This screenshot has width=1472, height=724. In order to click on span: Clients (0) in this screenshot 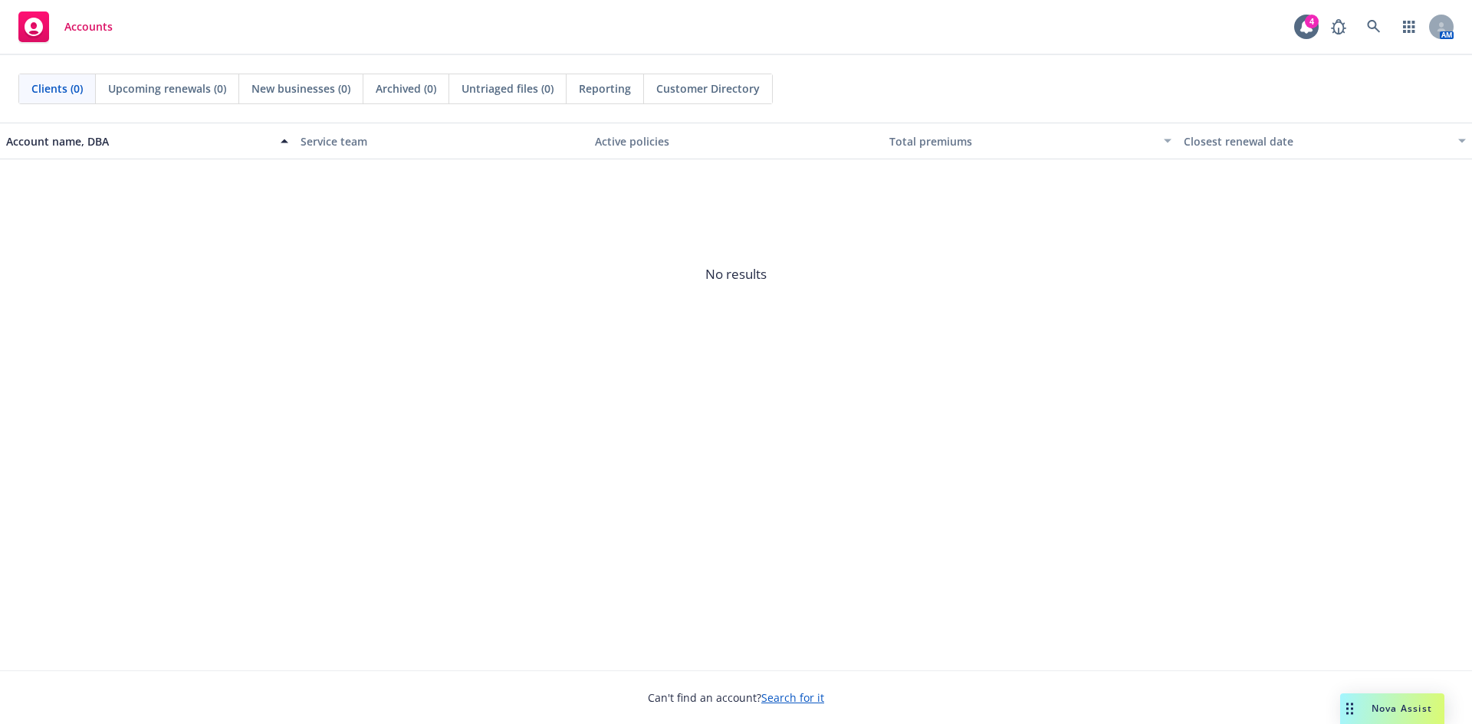, I will do `click(57, 88)`.